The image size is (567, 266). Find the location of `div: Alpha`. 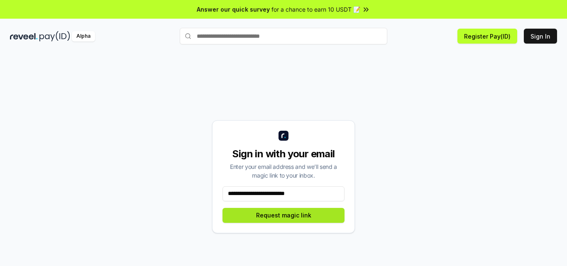

div: Alpha is located at coordinates (83, 36).